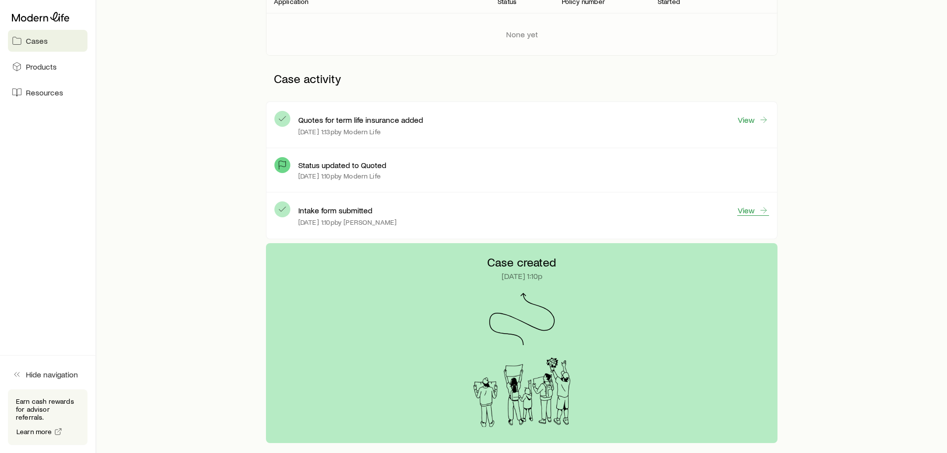 Image resolution: width=947 pixels, height=453 pixels. What do you see at coordinates (48, 409) in the screenshot?
I see `p: Earn cash rewards for advisor referrals.` at bounding box center [48, 409].